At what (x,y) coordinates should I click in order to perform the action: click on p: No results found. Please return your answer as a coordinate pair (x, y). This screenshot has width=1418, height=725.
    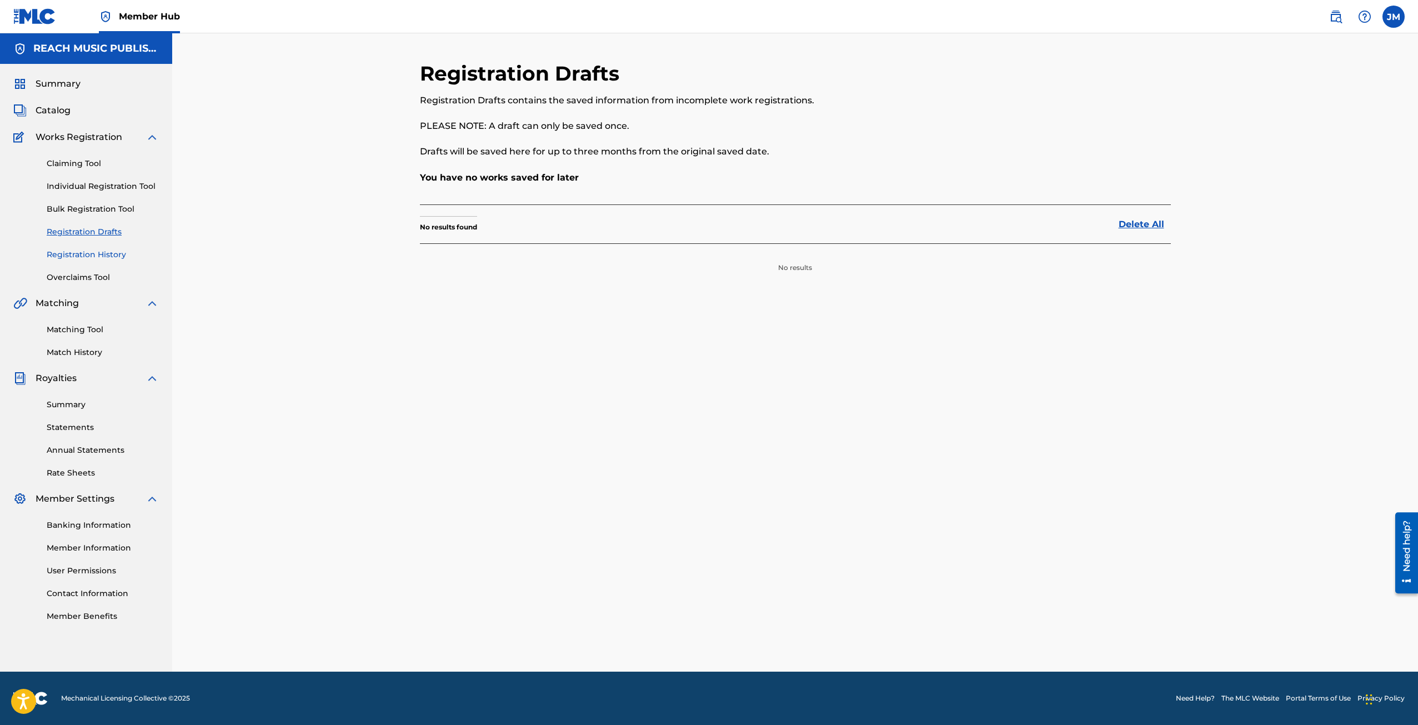
    Looking at the image, I should click on (448, 227).